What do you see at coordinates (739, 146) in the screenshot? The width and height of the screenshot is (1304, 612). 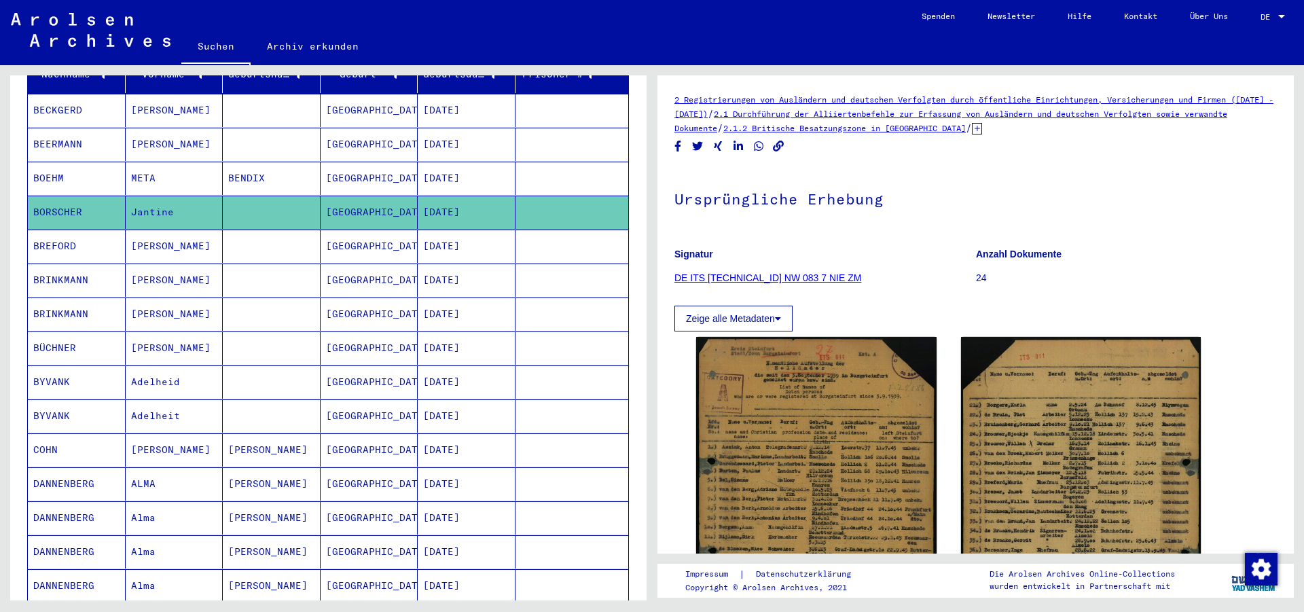 I see `button: Share on LinkedIn` at bounding box center [739, 146].